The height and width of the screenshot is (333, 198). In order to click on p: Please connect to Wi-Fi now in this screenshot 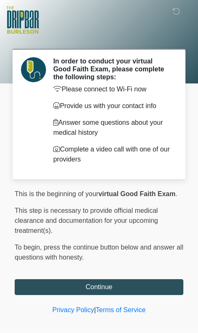, I will do `click(112, 89)`.